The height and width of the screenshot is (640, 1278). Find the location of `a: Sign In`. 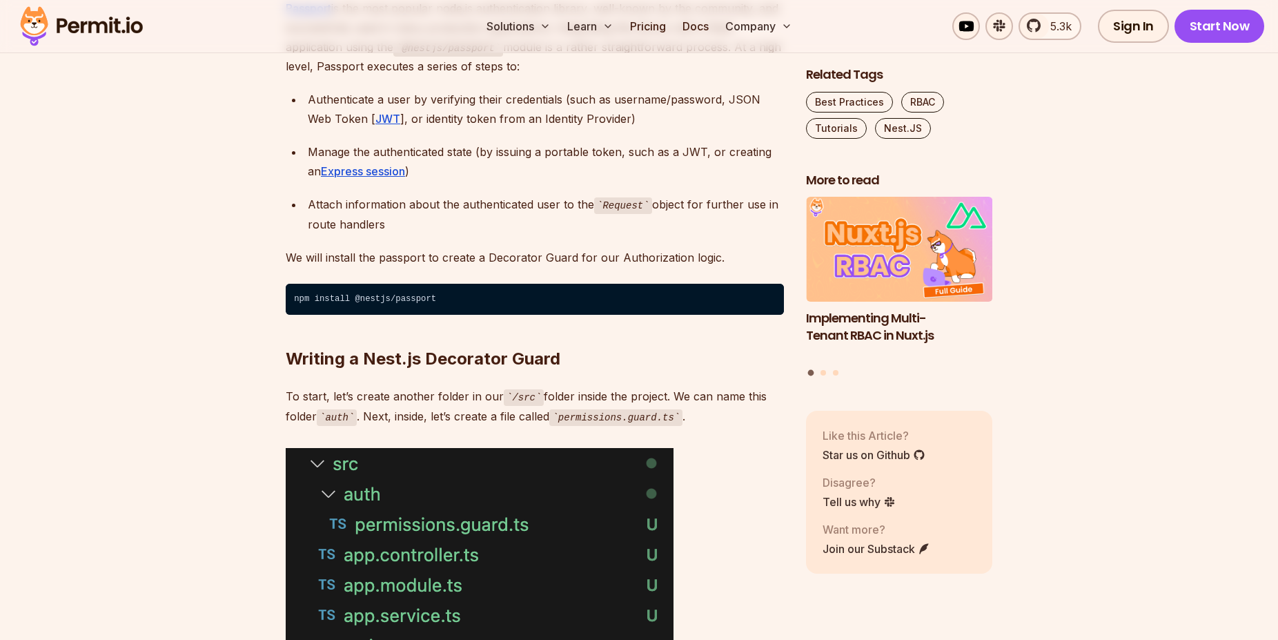

a: Sign In is located at coordinates (1133, 26).